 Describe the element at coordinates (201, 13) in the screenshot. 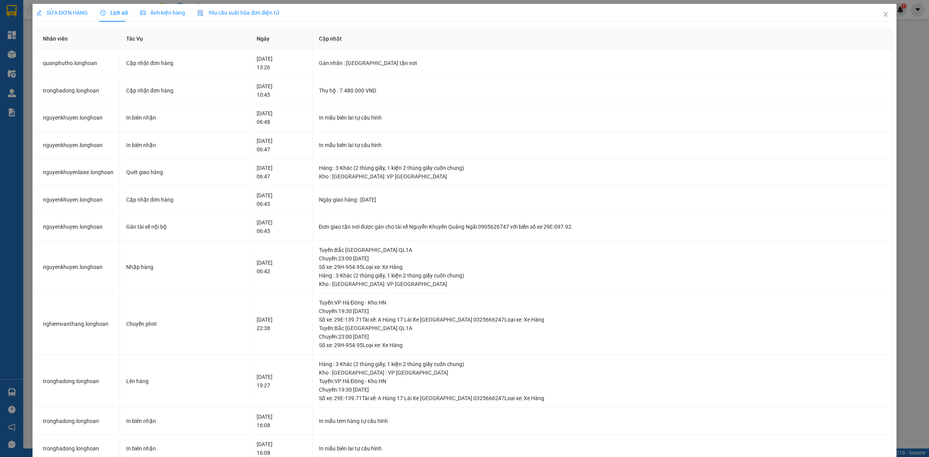

I see `img: icon` at that location.